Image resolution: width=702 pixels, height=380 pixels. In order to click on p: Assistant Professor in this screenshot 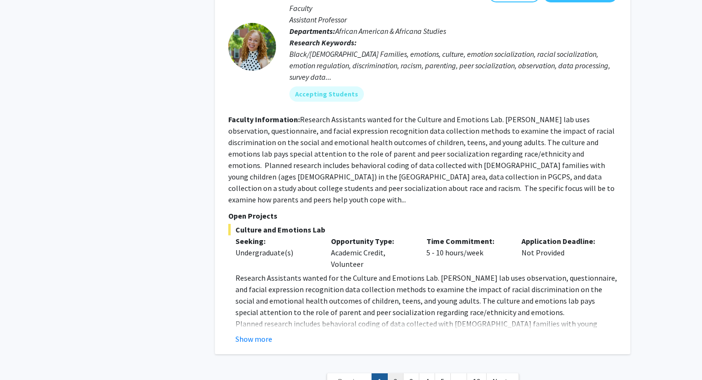, I will do `click(453, 20)`.